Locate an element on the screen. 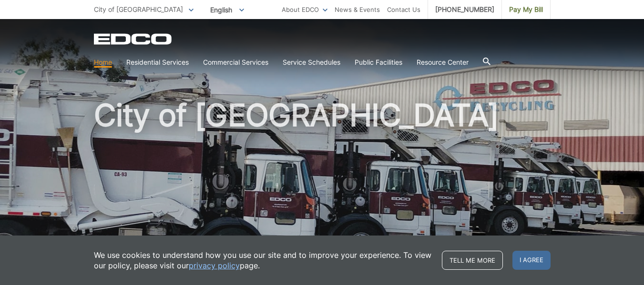 The height and width of the screenshot is (285, 644). a: Contact Us is located at coordinates (404, 10).